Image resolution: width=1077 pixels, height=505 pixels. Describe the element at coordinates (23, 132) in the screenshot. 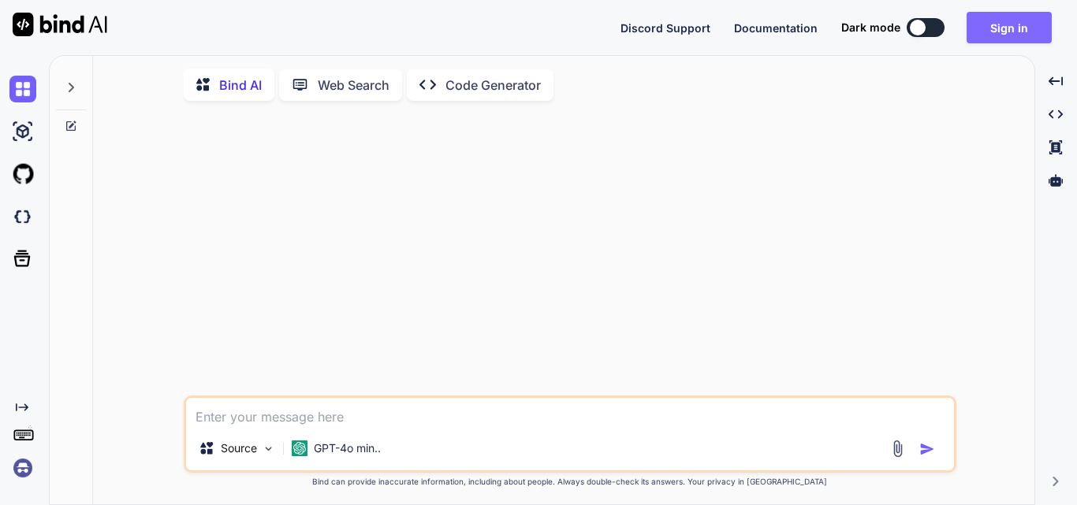

I see `img: ai-studio` at that location.